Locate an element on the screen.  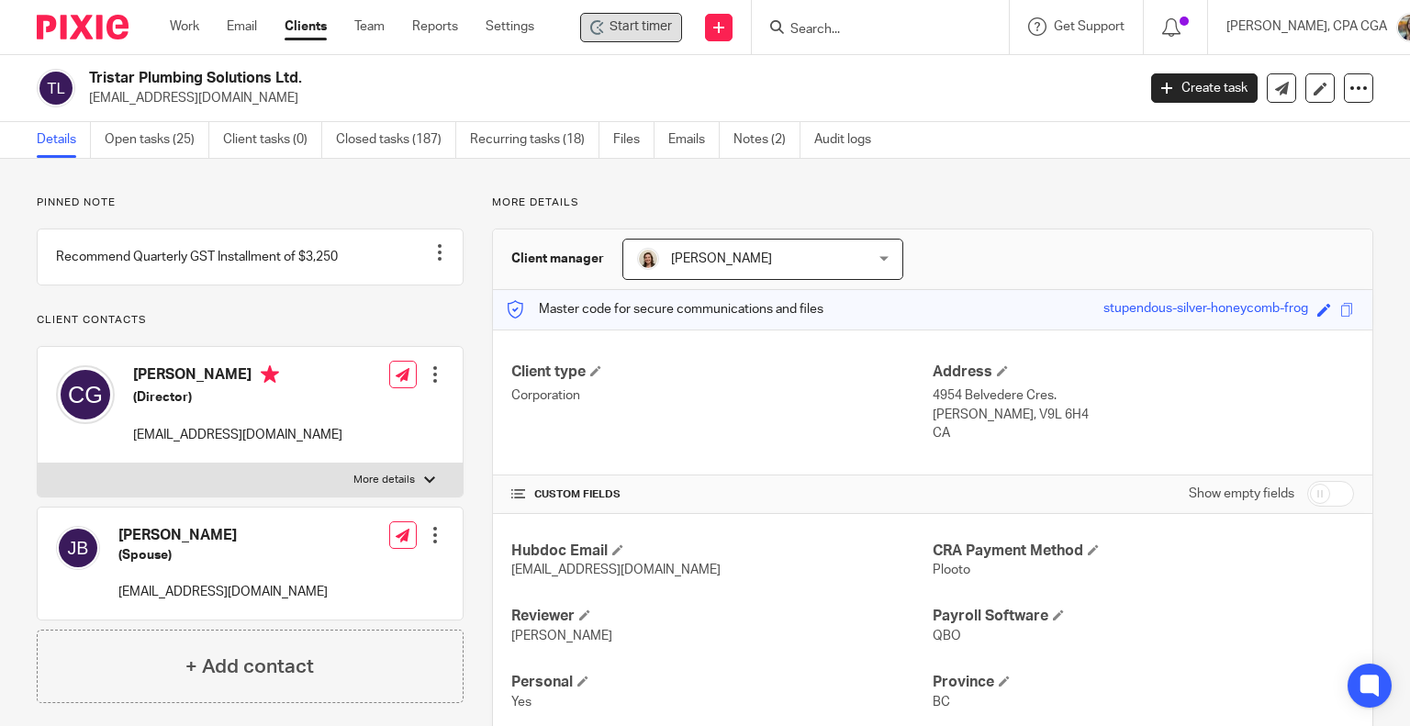
label: Show empty fields is located at coordinates (1241, 494).